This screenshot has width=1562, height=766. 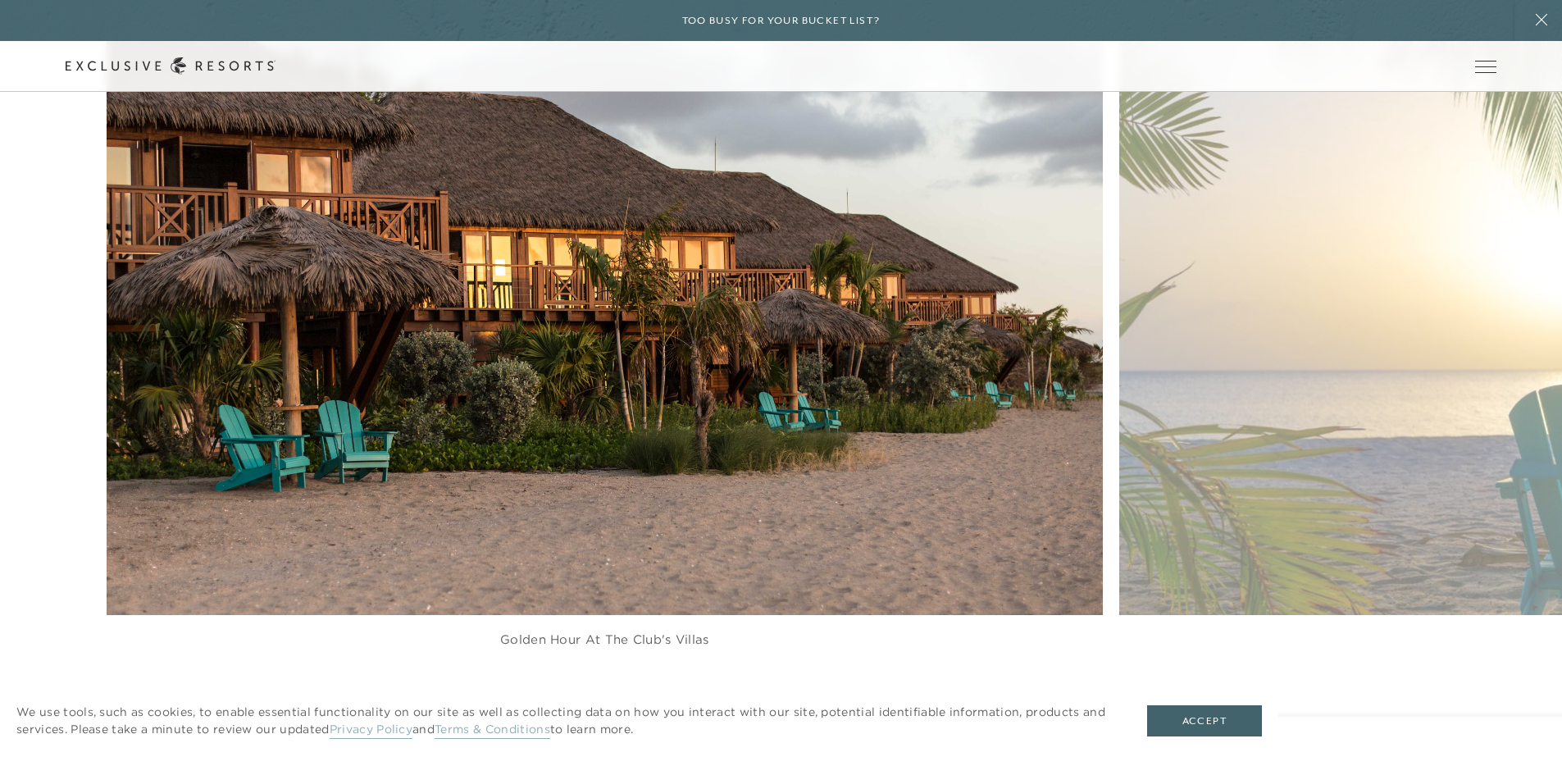 What do you see at coordinates (781, 20) in the screenshot?
I see `h6: Too busy for your bucket list?` at bounding box center [781, 20].